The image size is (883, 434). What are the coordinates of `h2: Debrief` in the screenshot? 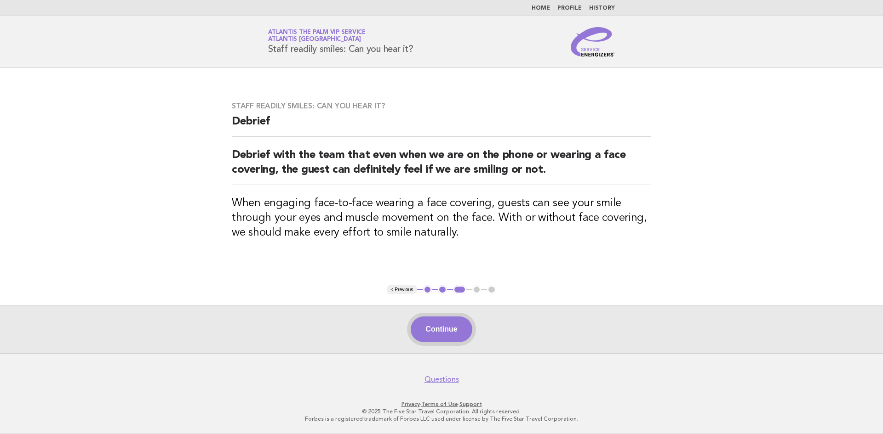 It's located at (441, 125).